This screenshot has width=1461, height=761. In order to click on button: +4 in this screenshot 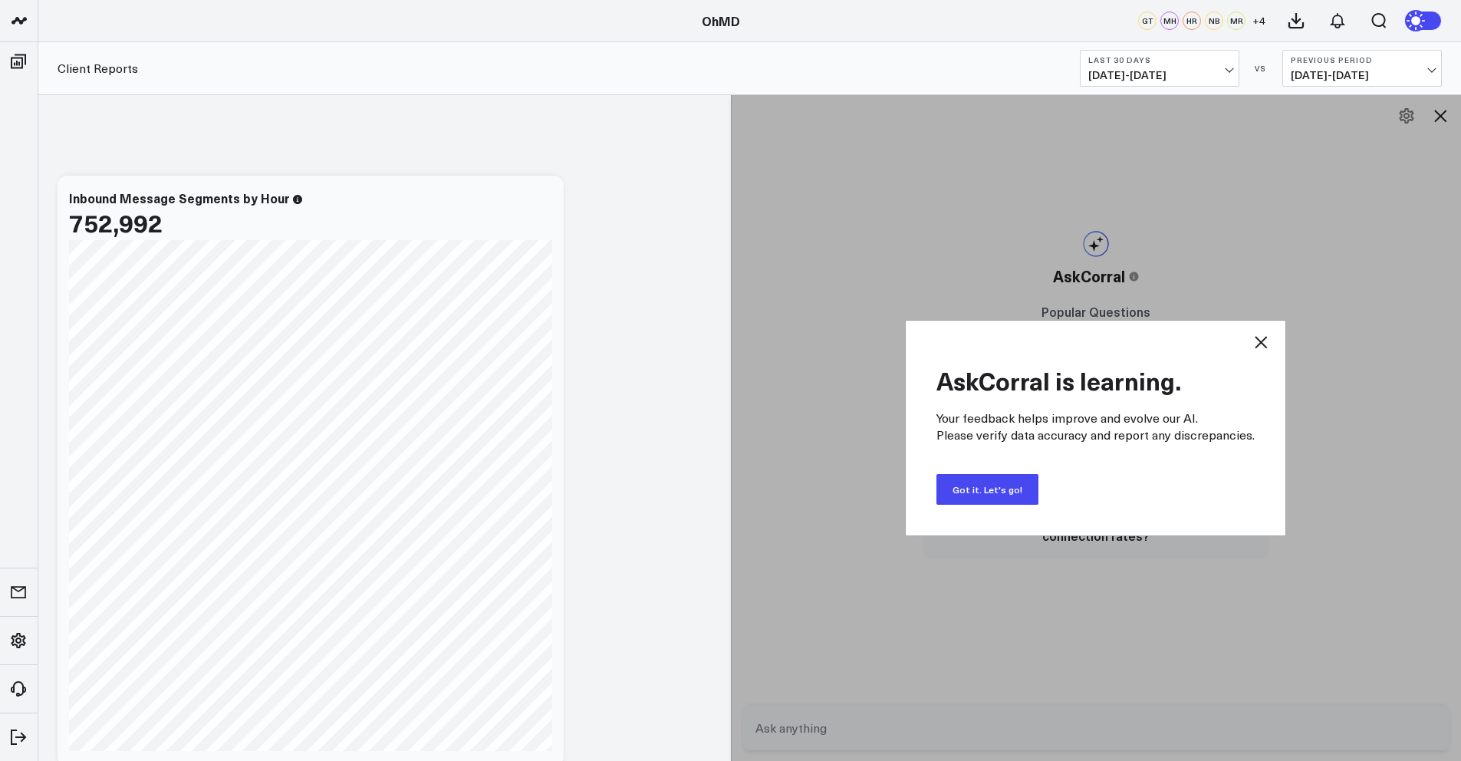, I will do `click(1259, 21)`.